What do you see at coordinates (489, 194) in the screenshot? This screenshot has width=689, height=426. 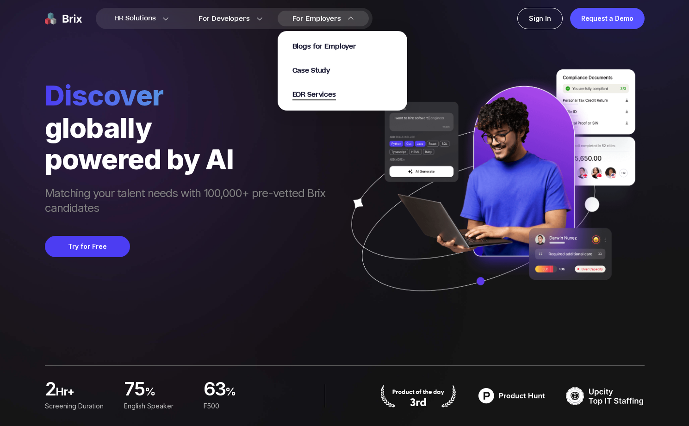 I see `img: ai generate` at bounding box center [489, 194].